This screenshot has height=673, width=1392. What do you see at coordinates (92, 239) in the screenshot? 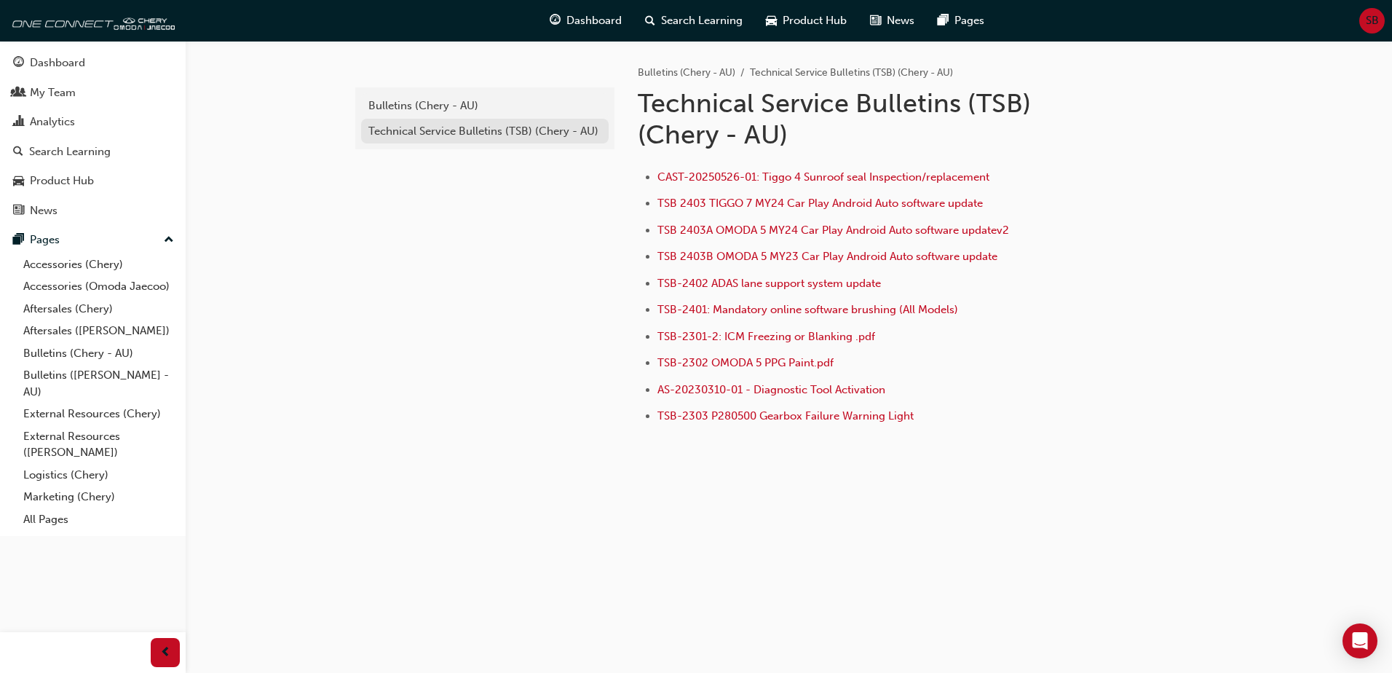
I see `button: Pages` at bounding box center [92, 239].